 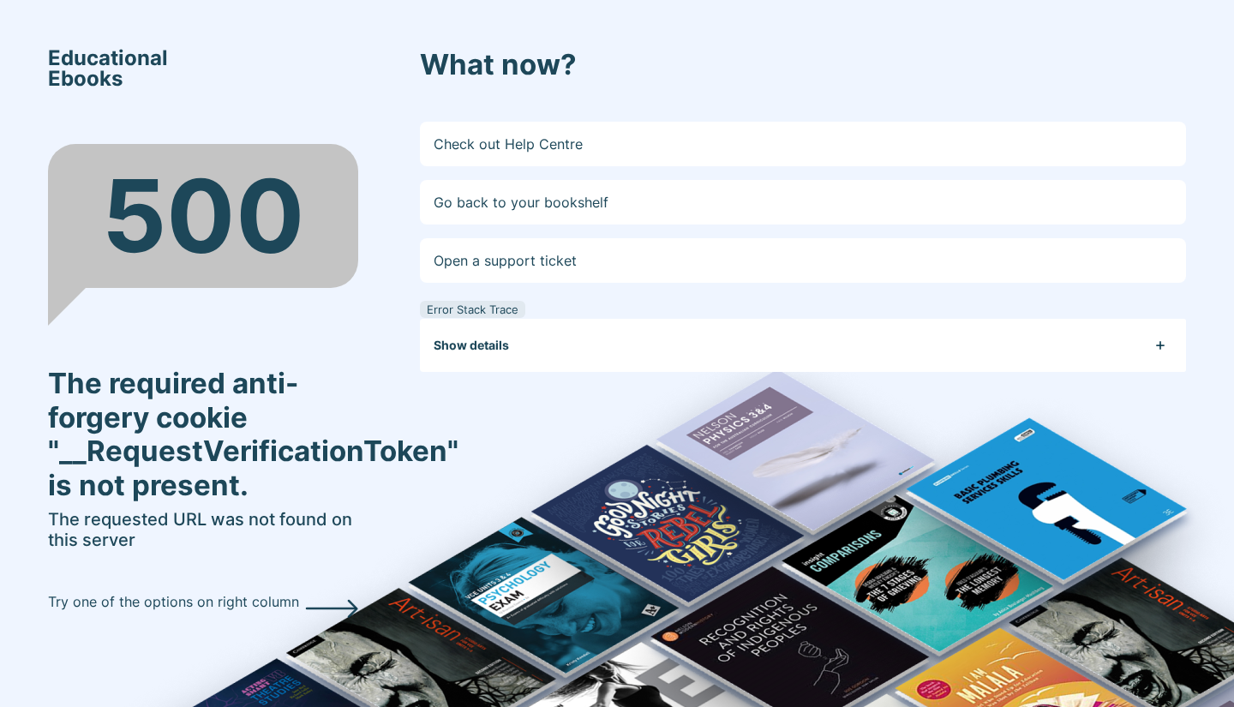 What do you see at coordinates (803, 65) in the screenshot?
I see `h3: What now?` at bounding box center [803, 65].